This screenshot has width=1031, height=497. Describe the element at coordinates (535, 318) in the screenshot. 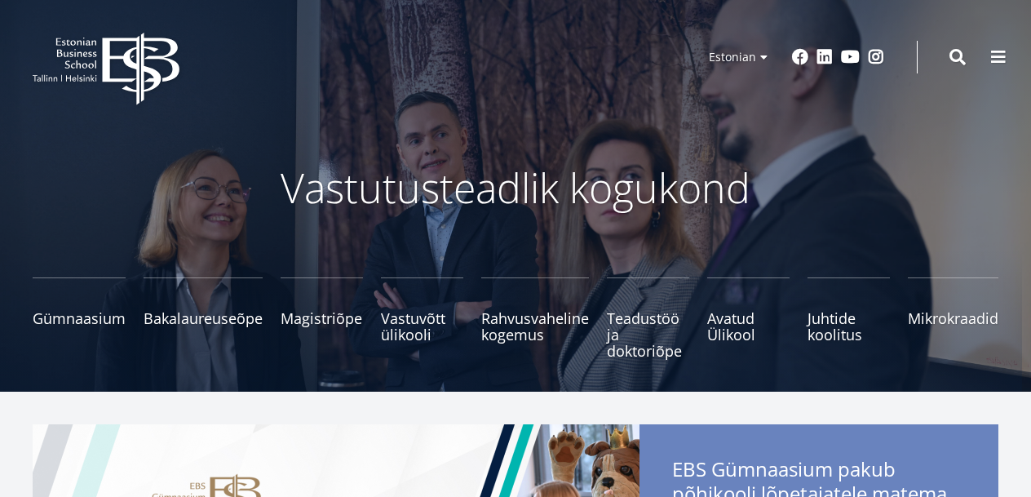

I see `a: Rahvusvaheline kogemus` at that location.